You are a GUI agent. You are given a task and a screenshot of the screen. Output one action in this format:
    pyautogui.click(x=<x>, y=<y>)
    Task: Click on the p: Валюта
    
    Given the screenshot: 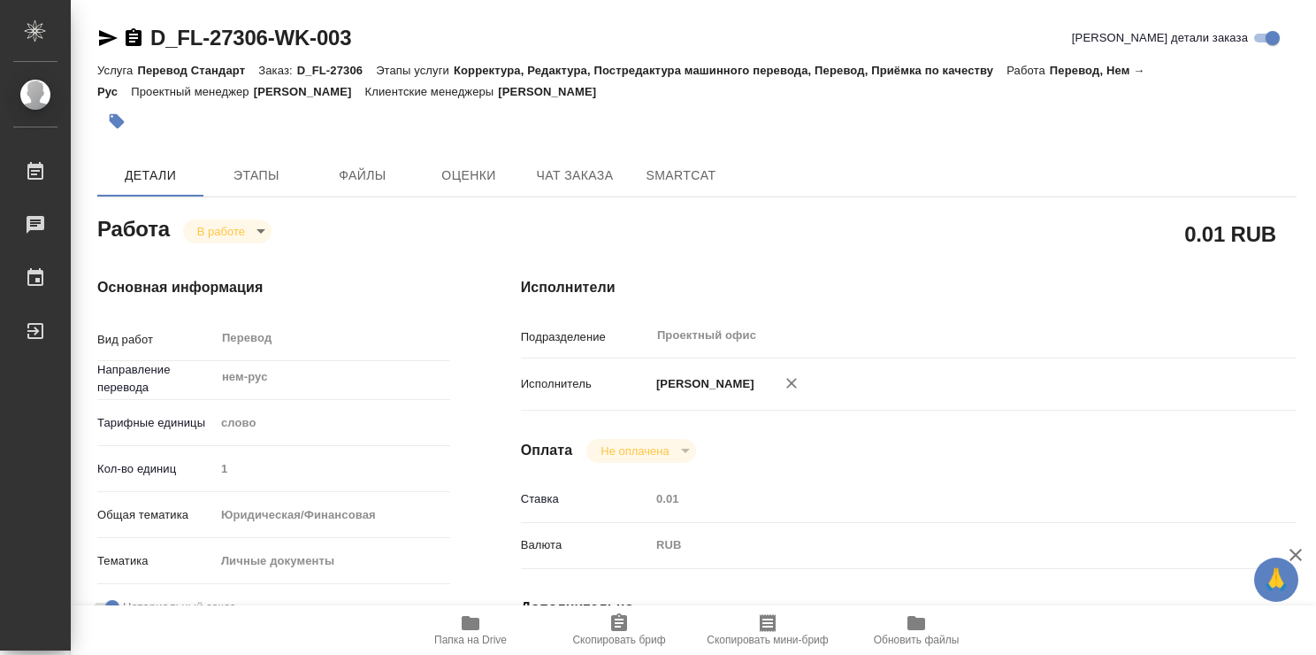 What is the action you would take?
    pyautogui.click(x=586, y=545)
    